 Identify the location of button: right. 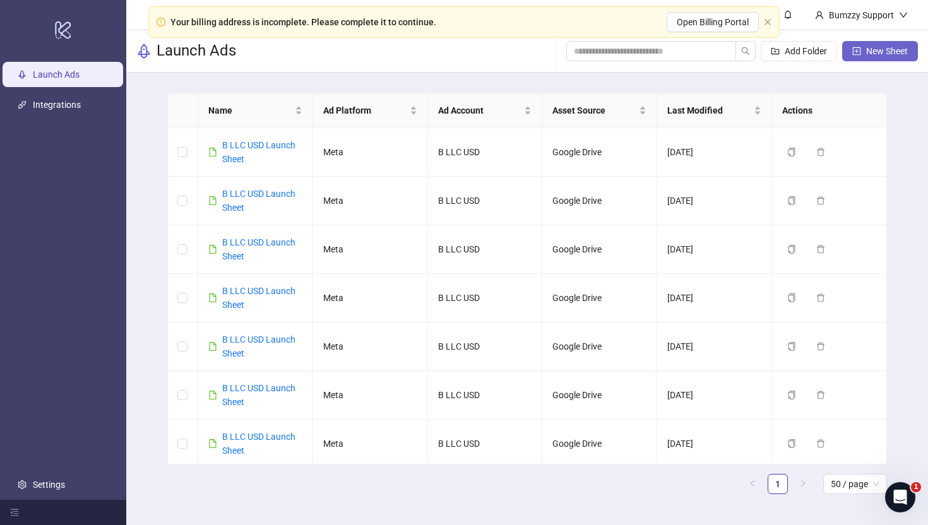
(803, 484).